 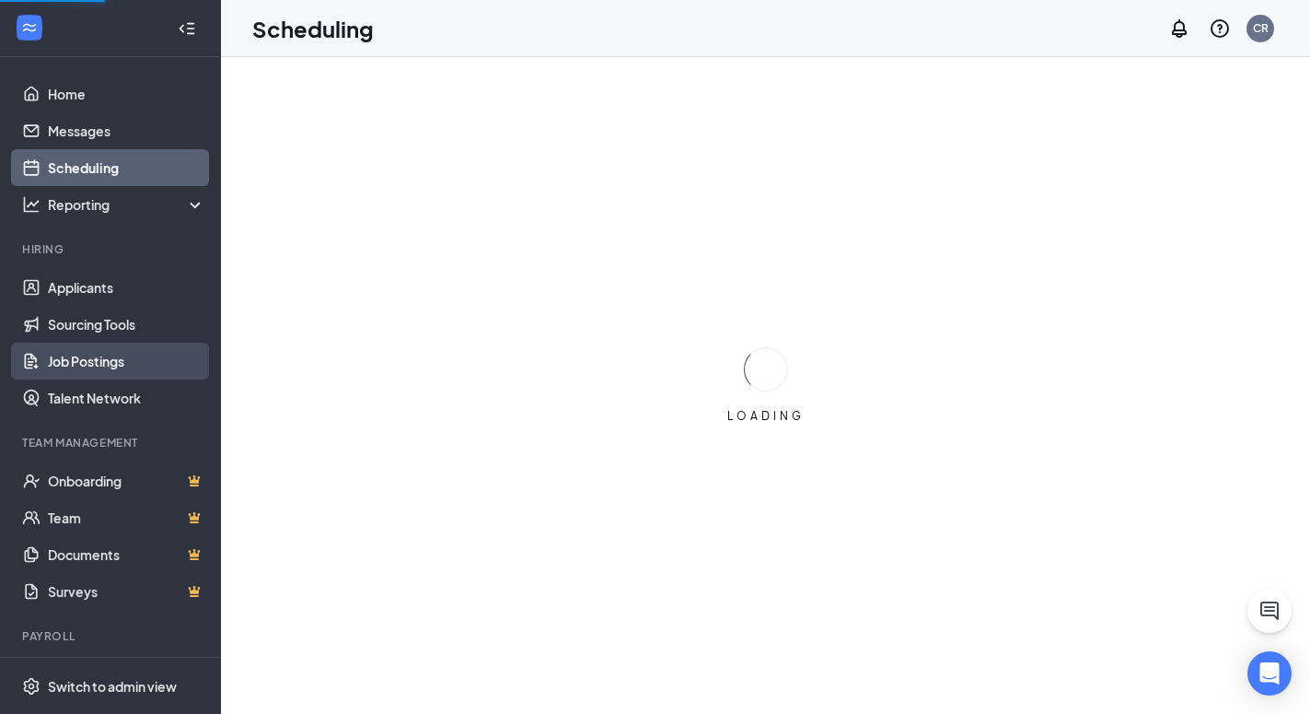 I want to click on div: LOADING, so click(x=766, y=415).